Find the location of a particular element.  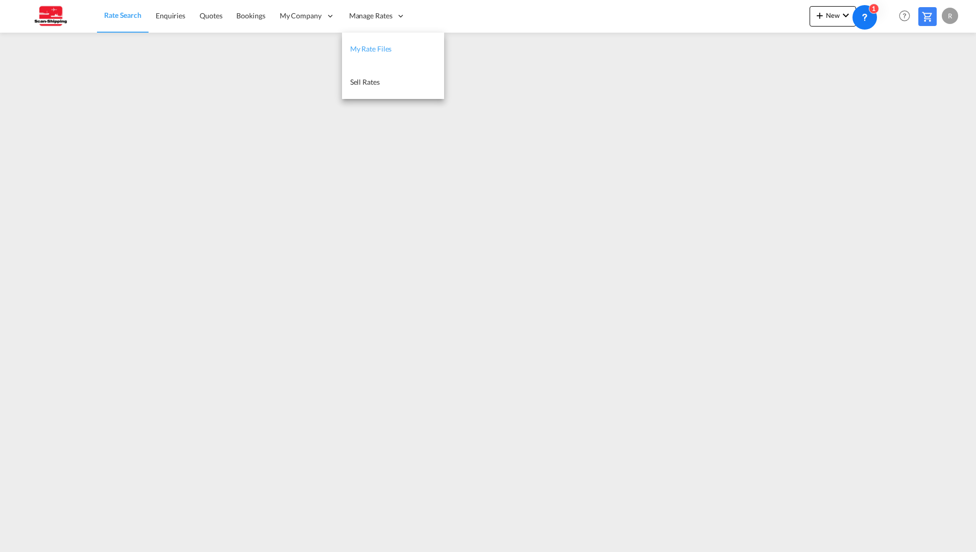

span: My Company is located at coordinates (301, 16).